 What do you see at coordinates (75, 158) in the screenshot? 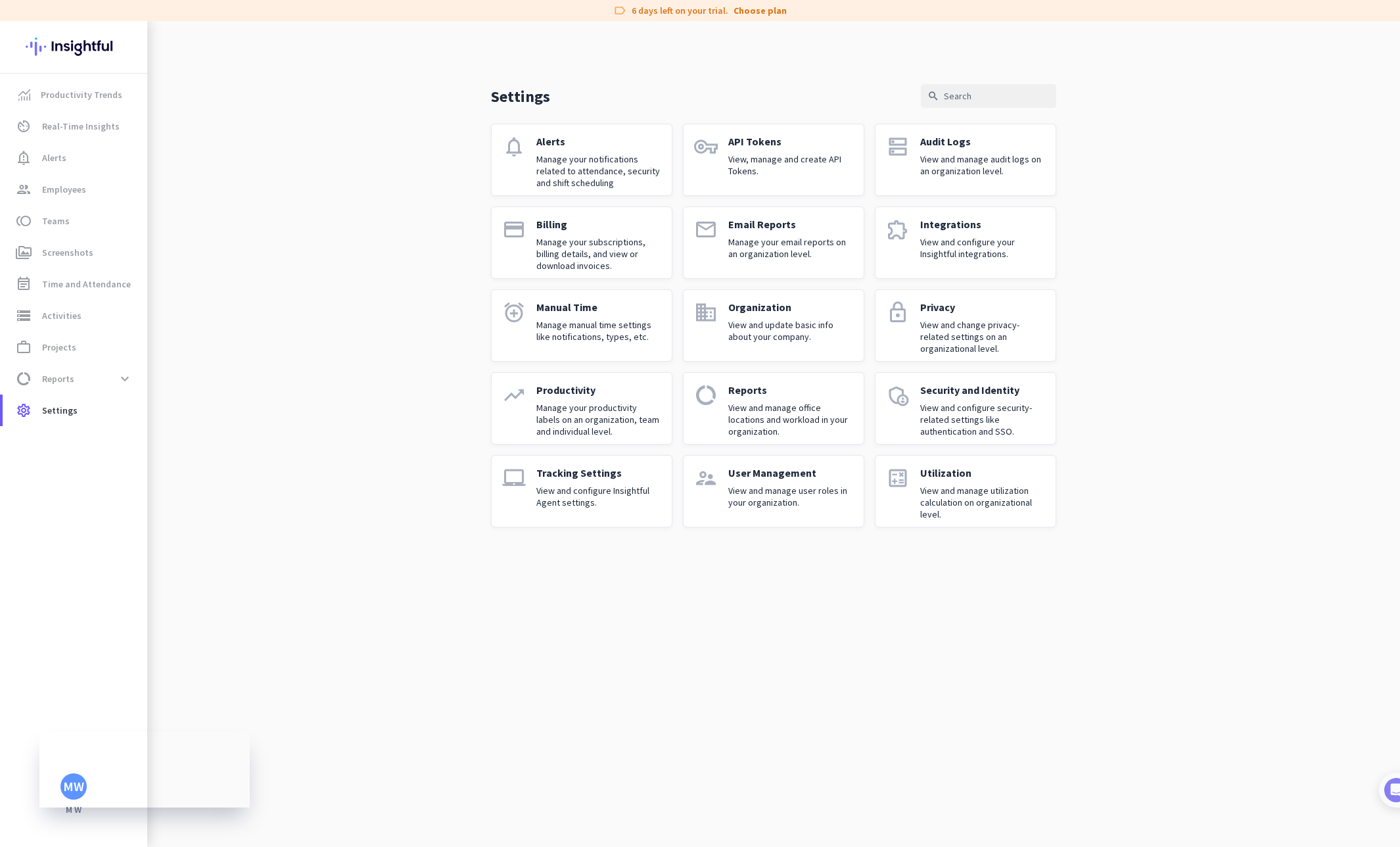
I see `a: notification_importantAlerts` at bounding box center [75, 158].